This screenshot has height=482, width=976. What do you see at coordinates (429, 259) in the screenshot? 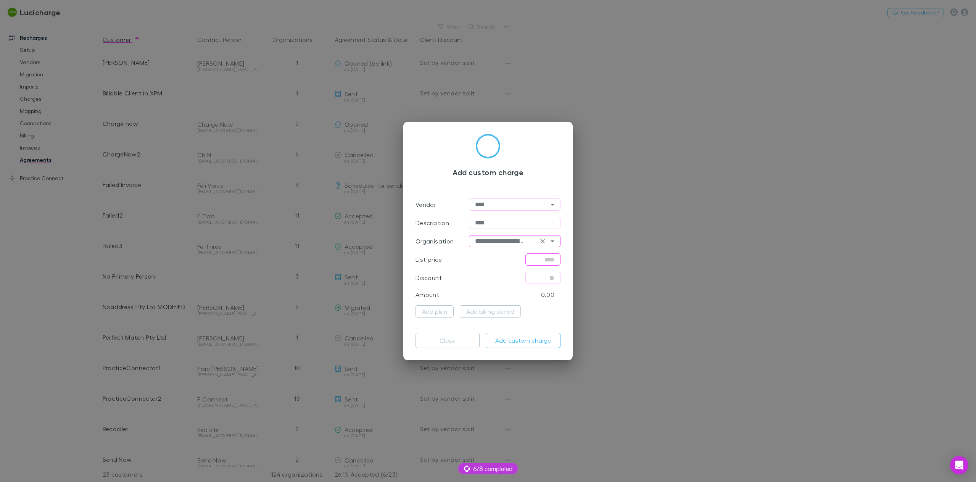
I see `p: List price` at bounding box center [429, 259].